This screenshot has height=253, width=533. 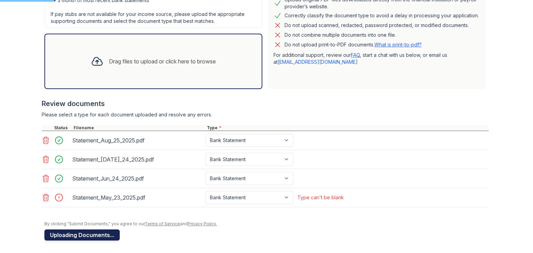 I want to click on div: Drag files to upload or click here to browse, so click(x=162, y=61).